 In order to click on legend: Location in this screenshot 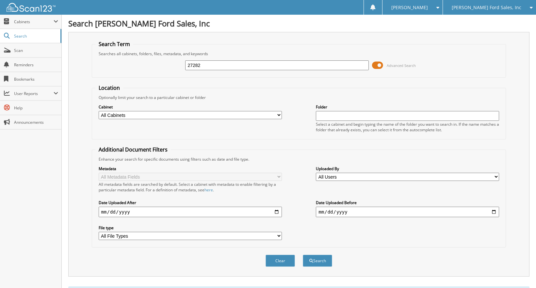, I will do `click(109, 88)`.